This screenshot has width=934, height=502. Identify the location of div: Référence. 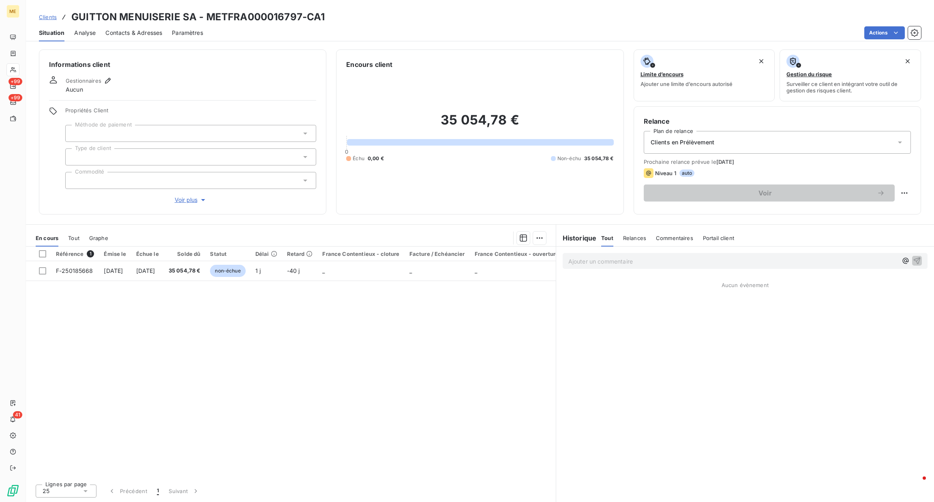
(75, 254).